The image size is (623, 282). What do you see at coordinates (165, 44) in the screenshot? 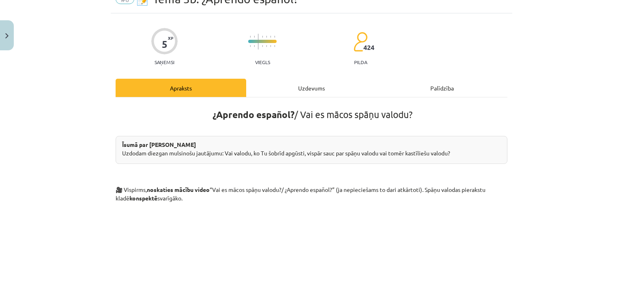
I see `div: 5` at bounding box center [165, 44].